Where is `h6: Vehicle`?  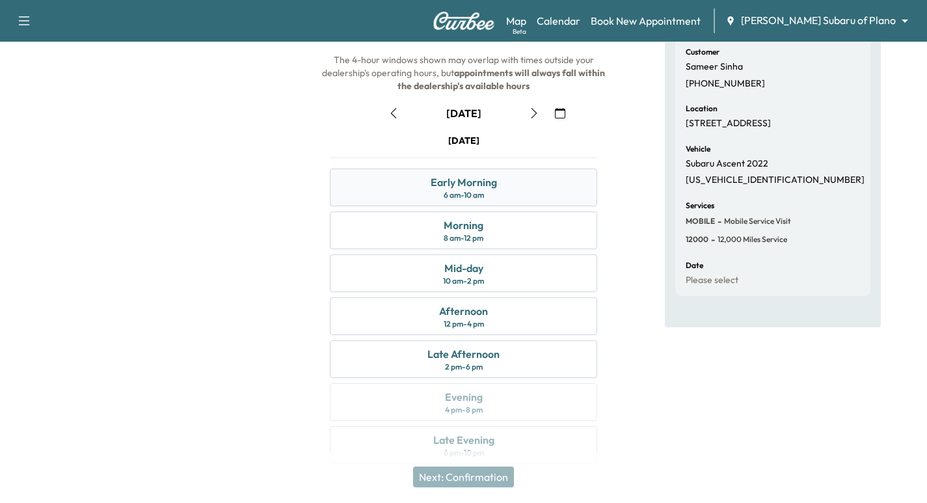 h6: Vehicle is located at coordinates (698, 149).